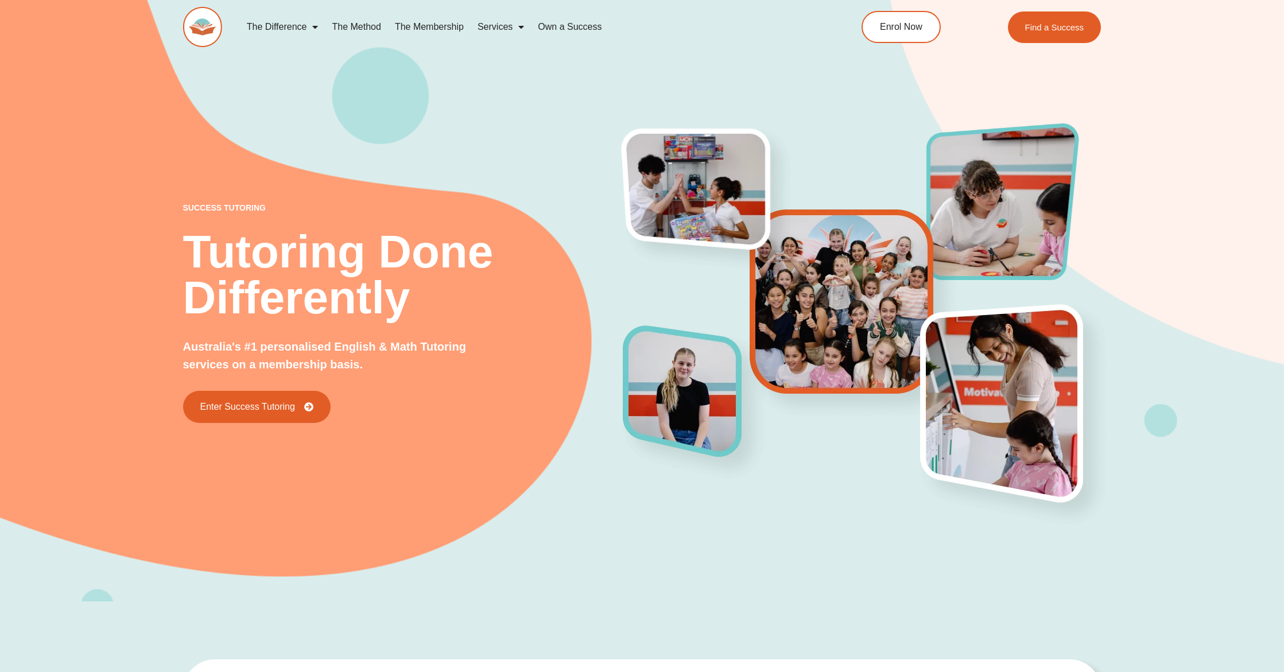 The width and height of the screenshot is (1284, 672). I want to click on span: Find a Success, so click(1055, 27).